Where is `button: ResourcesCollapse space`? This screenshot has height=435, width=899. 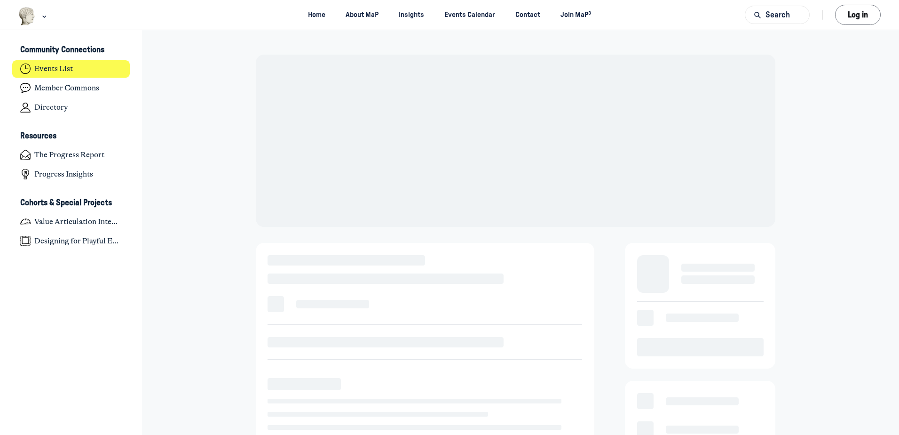
button: ResourcesCollapse space is located at coordinates (71, 136).